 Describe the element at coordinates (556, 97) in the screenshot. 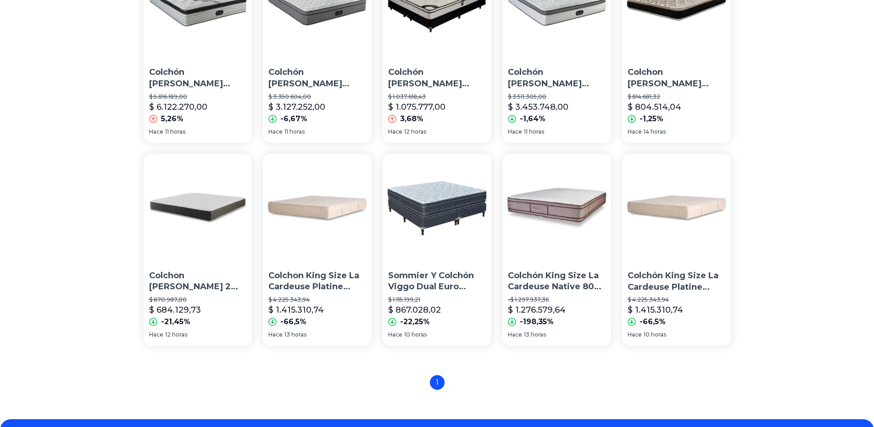

I see `p: $ 3.511.305,00` at that location.